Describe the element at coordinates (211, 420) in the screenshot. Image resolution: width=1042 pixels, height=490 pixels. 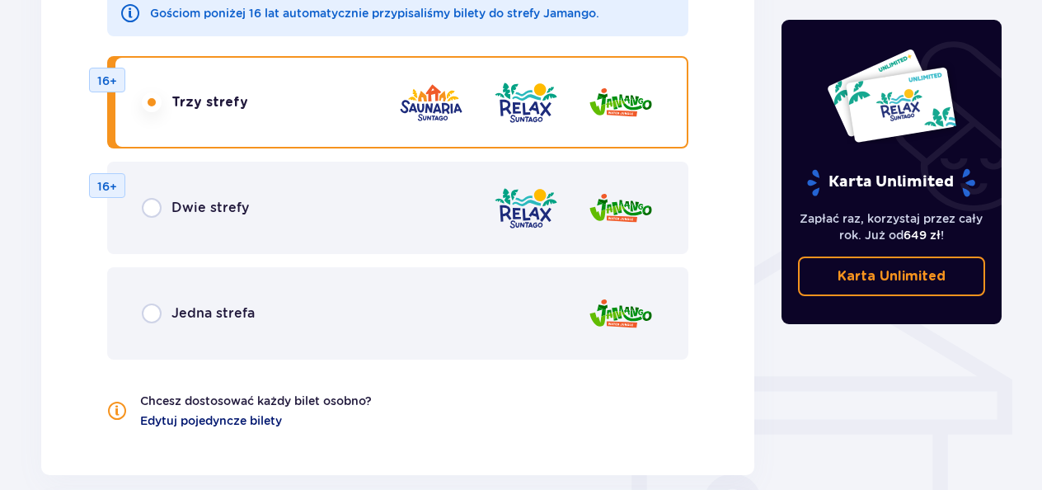
I see `span: Edytuj pojedyncze bilety` at that location.